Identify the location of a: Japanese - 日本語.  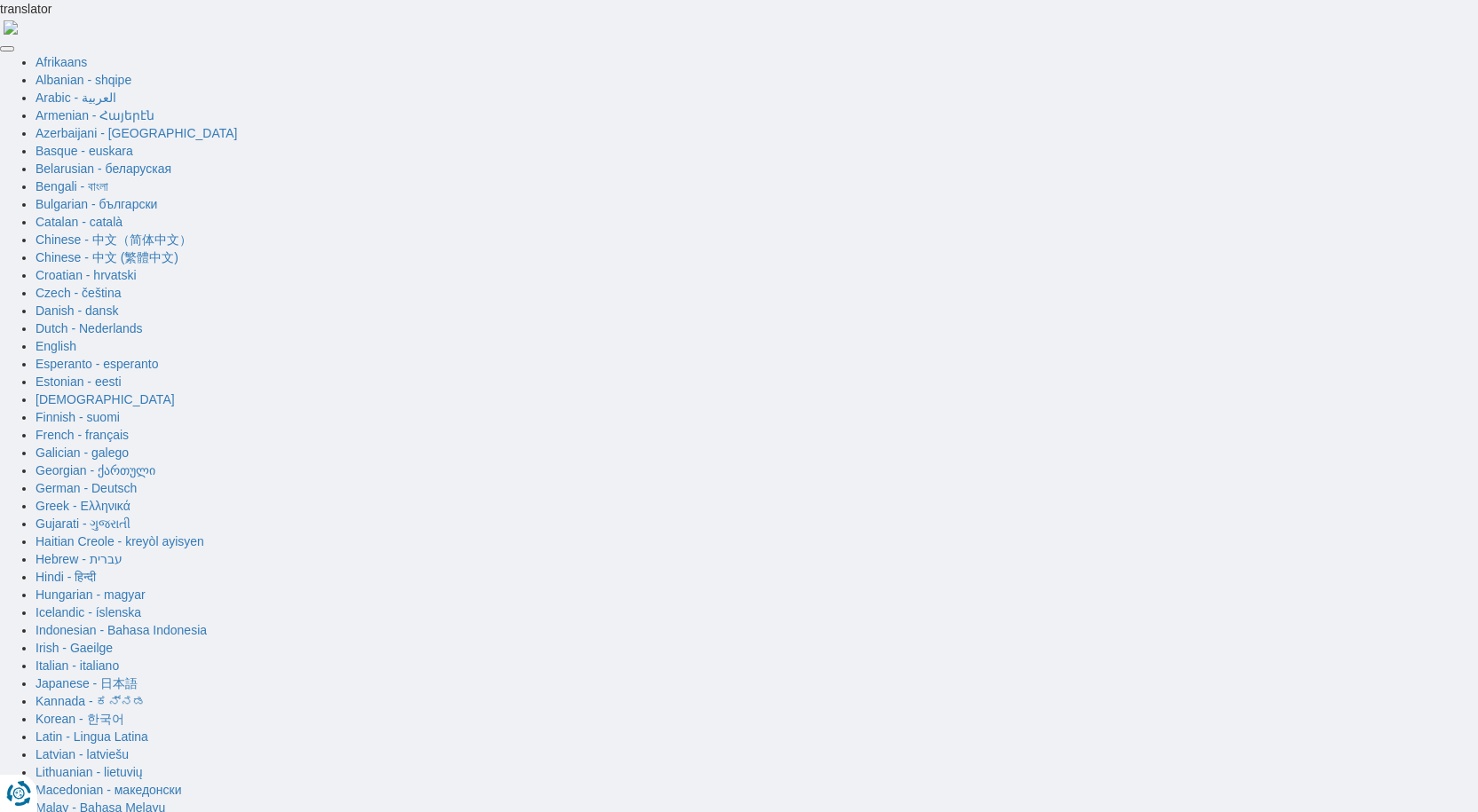
(86, 683).